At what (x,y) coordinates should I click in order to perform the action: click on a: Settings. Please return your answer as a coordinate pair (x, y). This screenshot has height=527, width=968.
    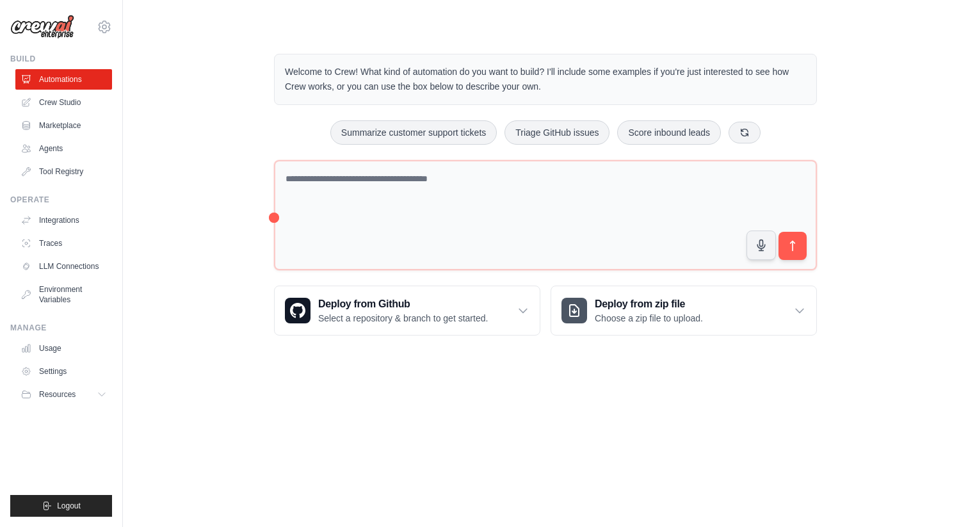
    Looking at the image, I should click on (63, 371).